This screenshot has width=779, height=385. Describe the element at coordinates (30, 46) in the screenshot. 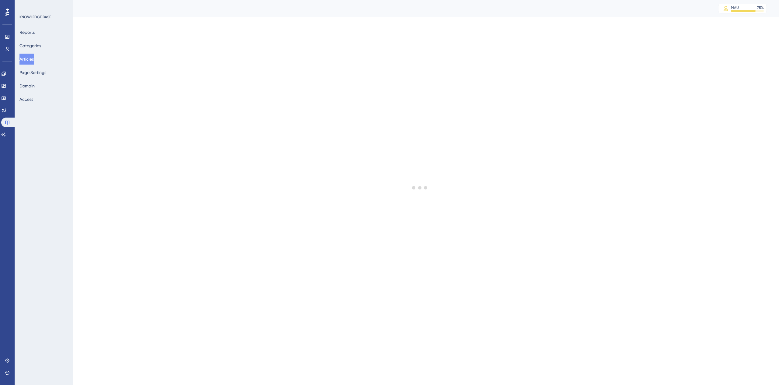

I see `button: Categories` at that location.